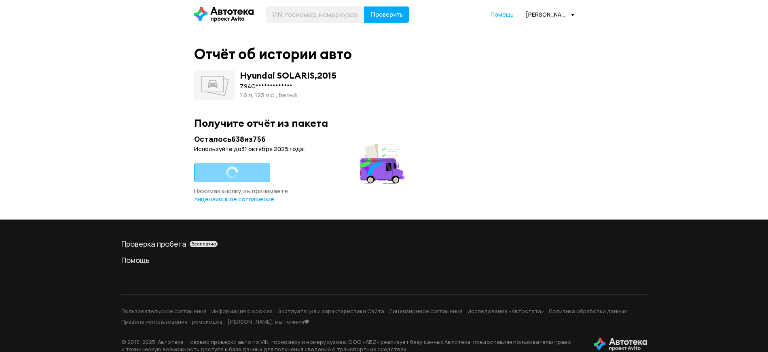  I want to click on a: Проверка пробегабесплатно, so click(384, 244).